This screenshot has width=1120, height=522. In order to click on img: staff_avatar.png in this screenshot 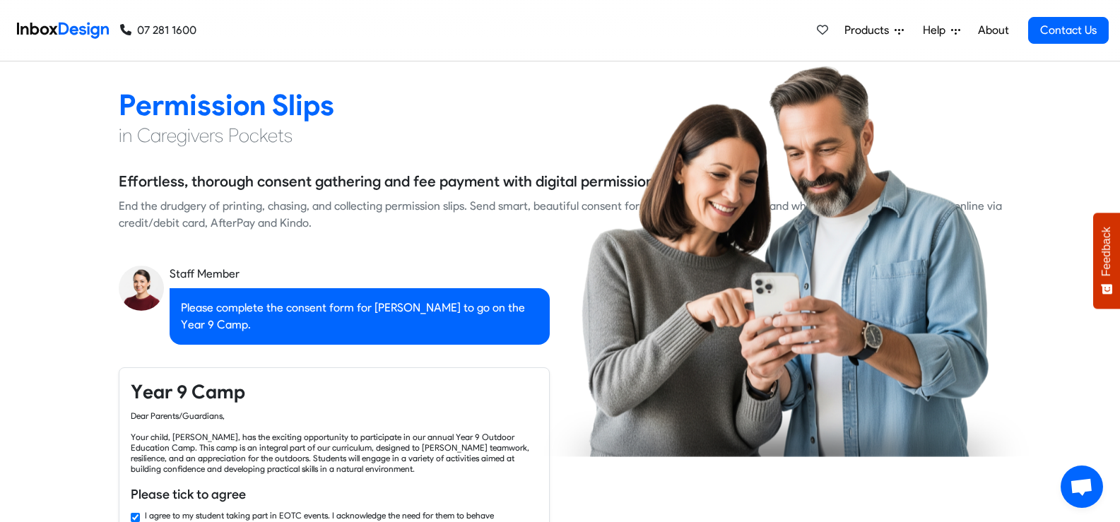, I will do `click(141, 288)`.